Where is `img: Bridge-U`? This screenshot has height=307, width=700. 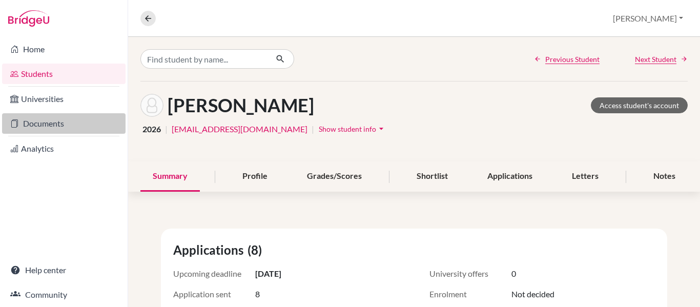
img: Bridge-U is located at coordinates (29, 18).